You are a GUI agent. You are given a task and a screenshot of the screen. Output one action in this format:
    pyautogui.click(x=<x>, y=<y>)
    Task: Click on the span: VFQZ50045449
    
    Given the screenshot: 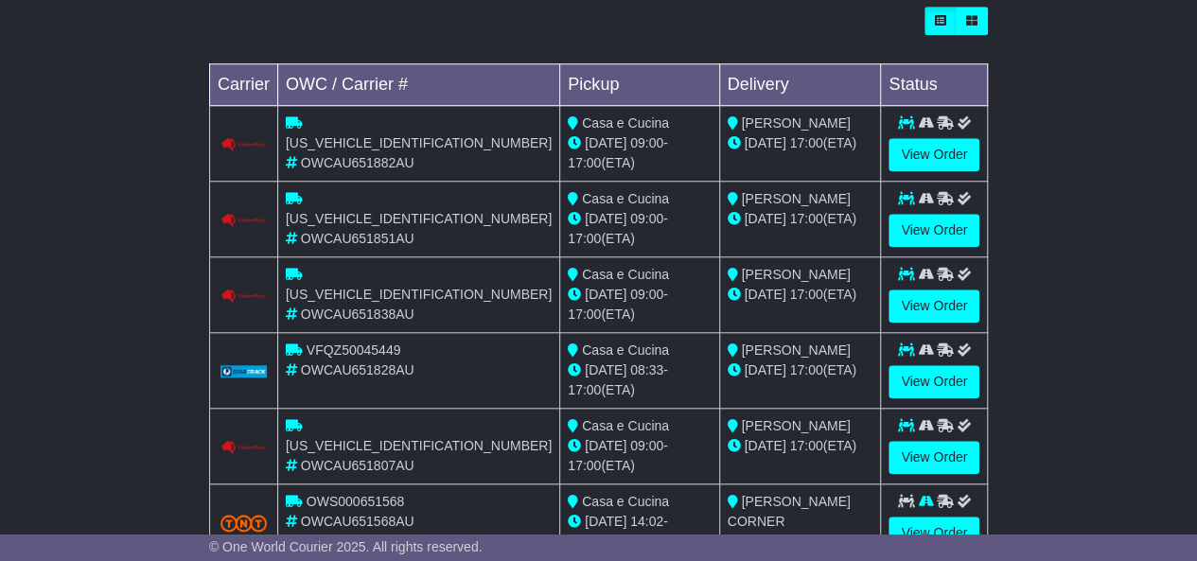 What is the action you would take?
    pyautogui.click(x=354, y=350)
    